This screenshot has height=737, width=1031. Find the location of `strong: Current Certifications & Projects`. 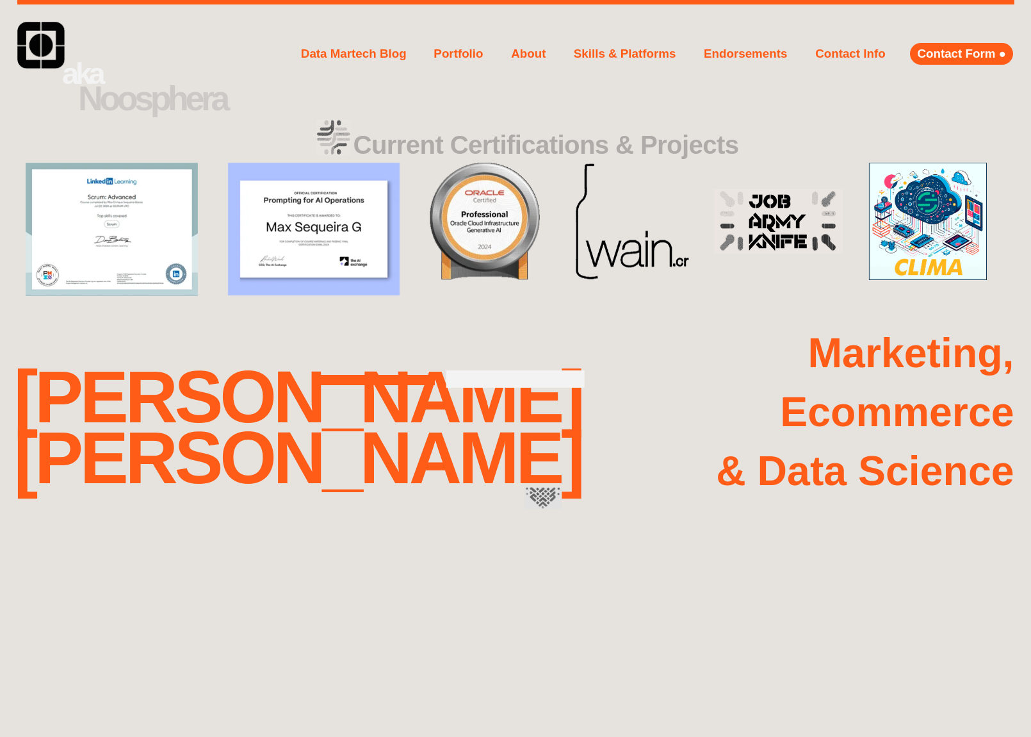

strong: Current Certifications & Projects is located at coordinates (546, 145).